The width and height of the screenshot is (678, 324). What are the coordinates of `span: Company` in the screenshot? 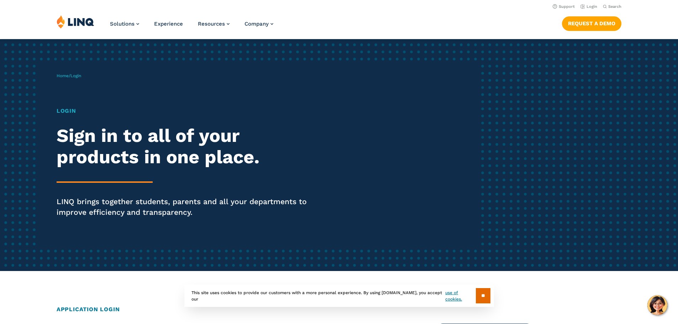 It's located at (257, 24).